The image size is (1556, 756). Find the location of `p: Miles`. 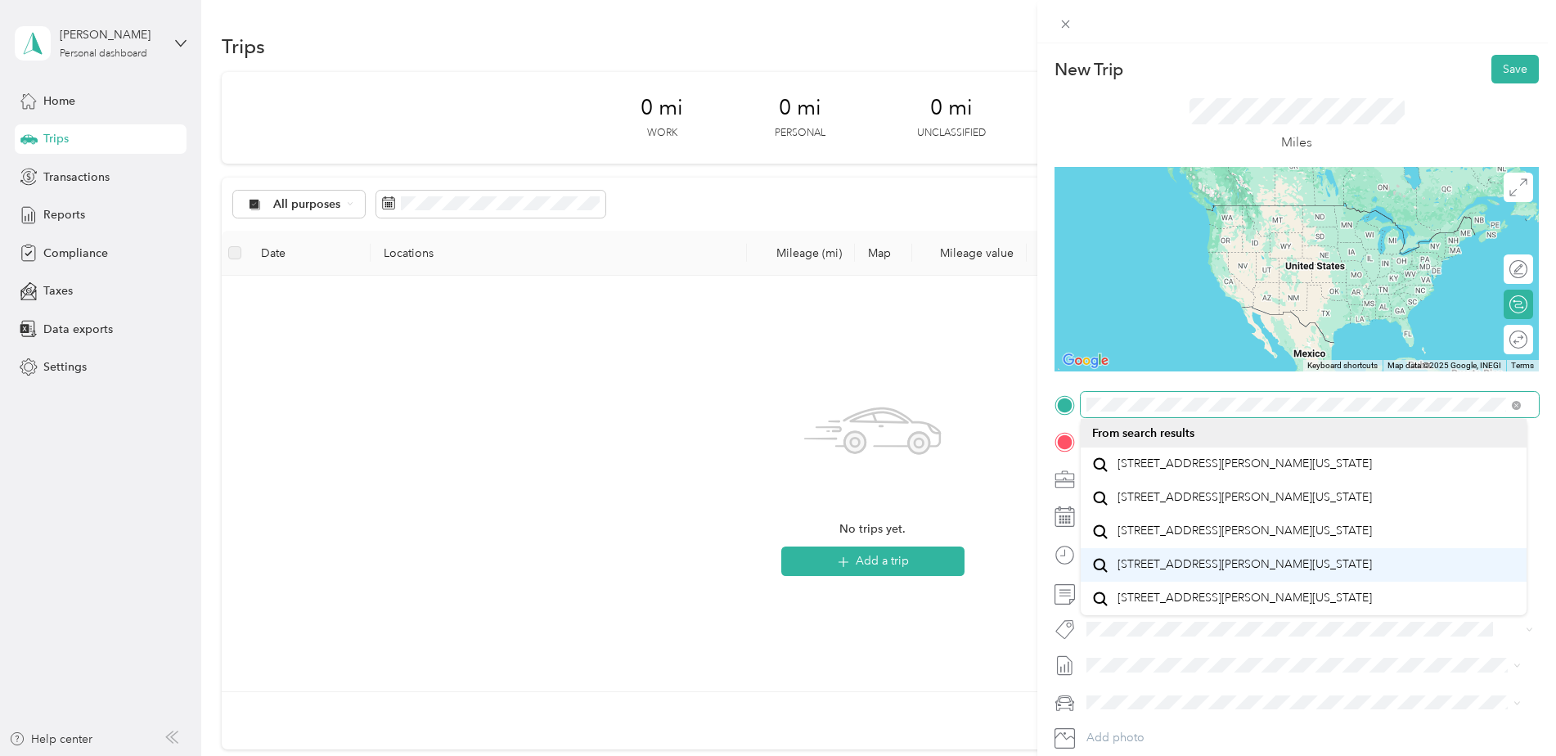

p: Miles is located at coordinates (1296, 142).